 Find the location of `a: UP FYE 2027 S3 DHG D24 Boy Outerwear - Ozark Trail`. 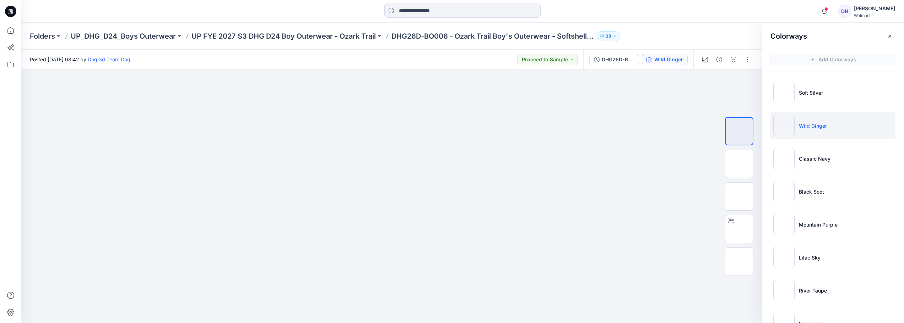

a: UP FYE 2027 S3 DHG D24 Boy Outerwear - Ozark Trail is located at coordinates (283, 36).